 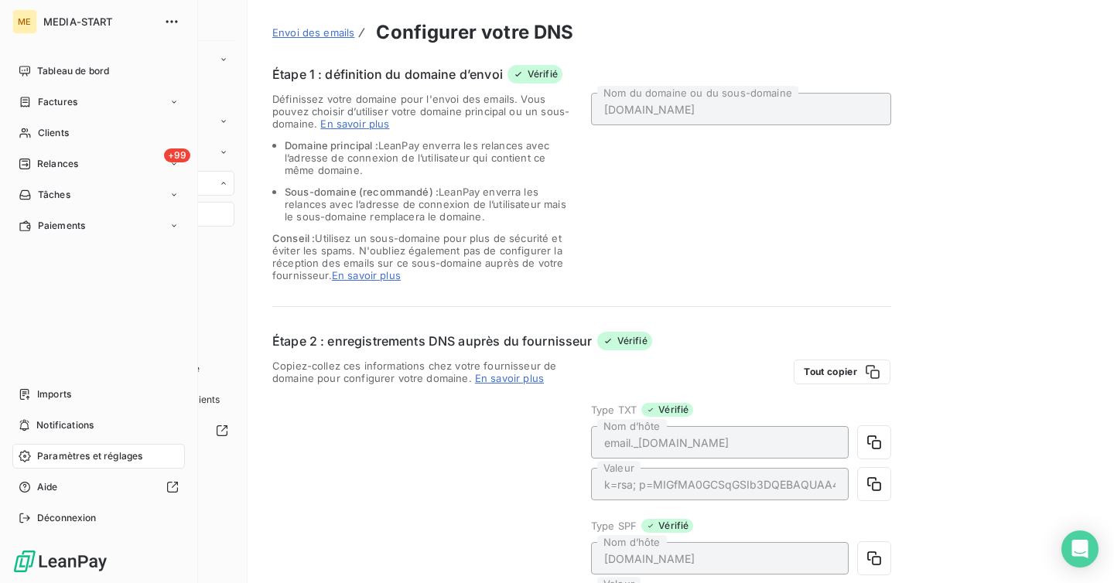 What do you see at coordinates (73, 71) in the screenshot?
I see `span: Tableau de bord` at bounding box center [73, 71].